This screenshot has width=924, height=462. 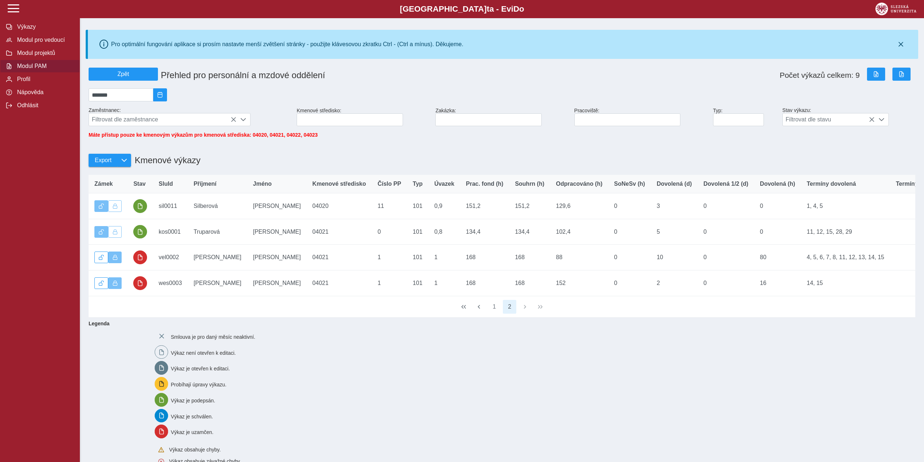 What do you see at coordinates (115, 283) in the screenshot?
I see `button: Výkaz uzamčen.` at bounding box center [115, 283].